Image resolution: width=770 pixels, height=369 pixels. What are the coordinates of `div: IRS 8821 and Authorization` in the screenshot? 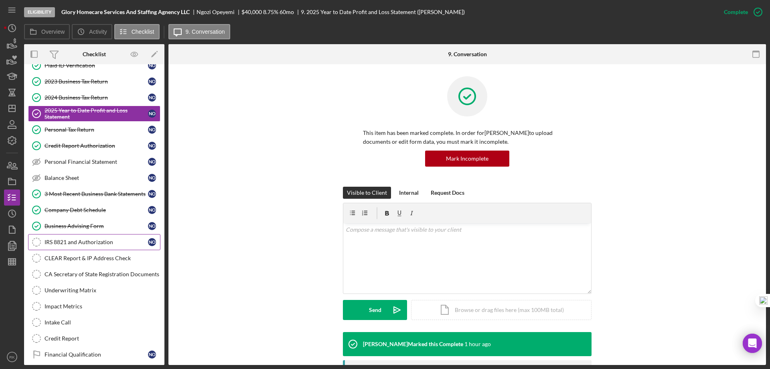 It's located at (96, 242).